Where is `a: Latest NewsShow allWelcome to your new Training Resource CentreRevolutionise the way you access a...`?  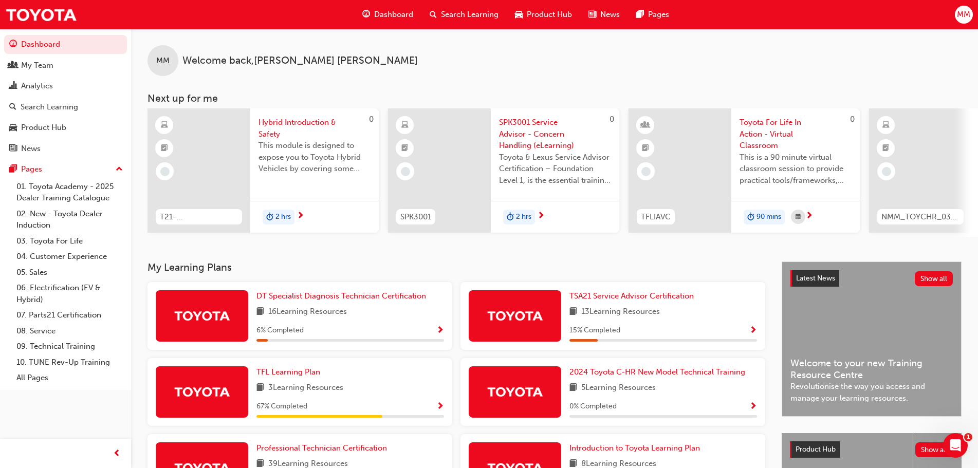
a: Latest NewsShow allWelcome to your new Training Resource CentreRevolutionise the way you access a... is located at coordinates (871, 339).